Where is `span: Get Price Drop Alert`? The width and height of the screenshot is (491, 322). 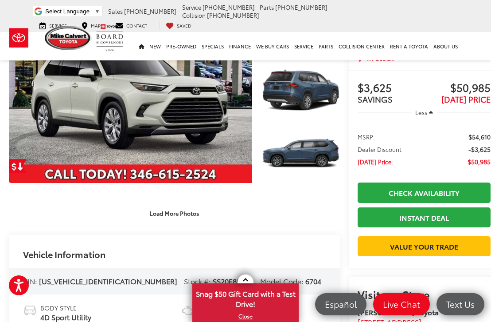
span: Get Price Drop Alert is located at coordinates (18, 166).